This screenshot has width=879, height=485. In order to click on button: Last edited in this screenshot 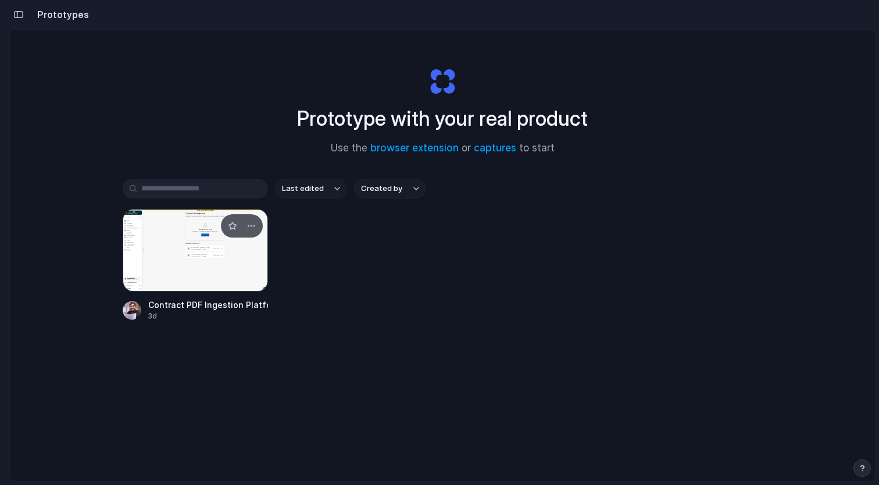, I will do `click(311, 188)`.